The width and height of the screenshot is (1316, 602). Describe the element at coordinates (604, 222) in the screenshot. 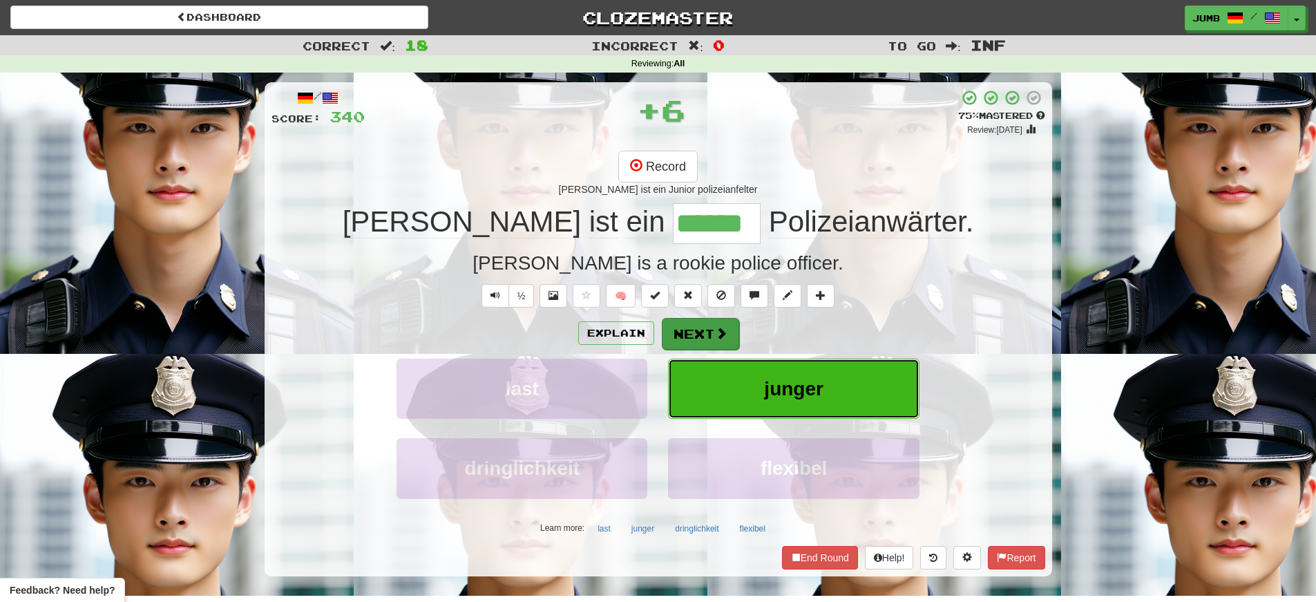

I see `span: ist` at that location.